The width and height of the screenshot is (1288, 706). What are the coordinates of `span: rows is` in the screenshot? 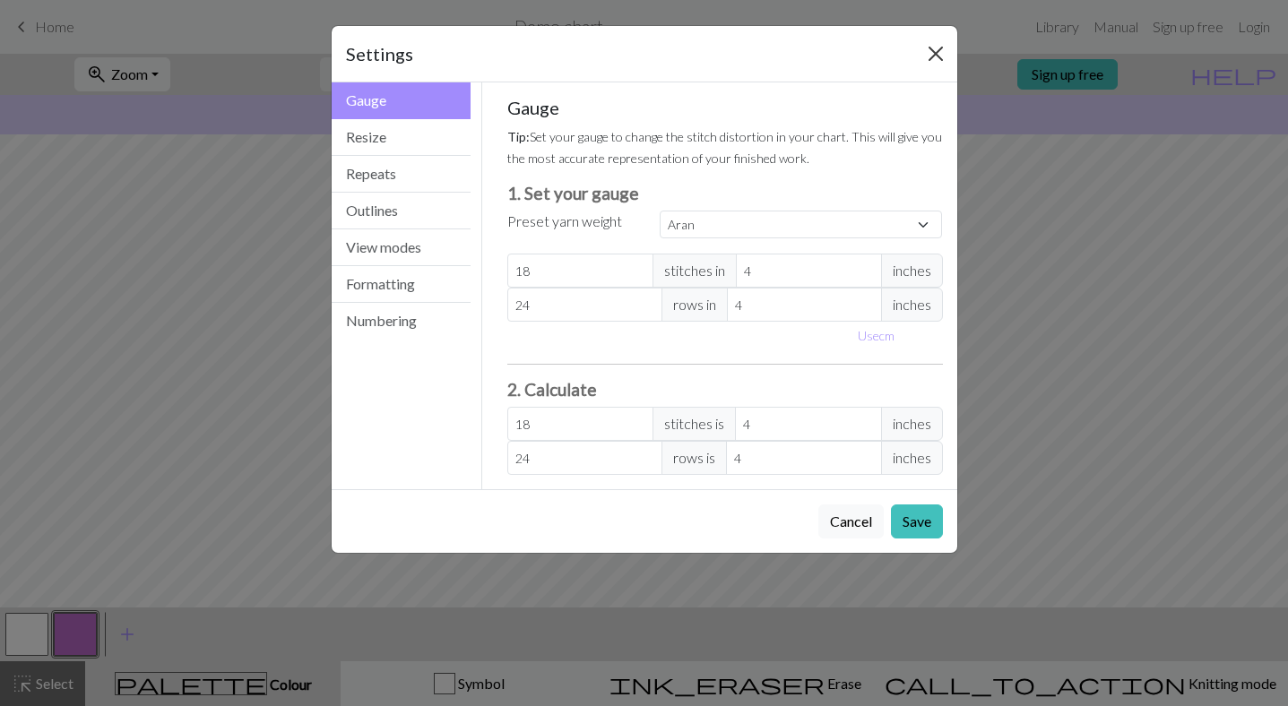 It's located at (694, 458).